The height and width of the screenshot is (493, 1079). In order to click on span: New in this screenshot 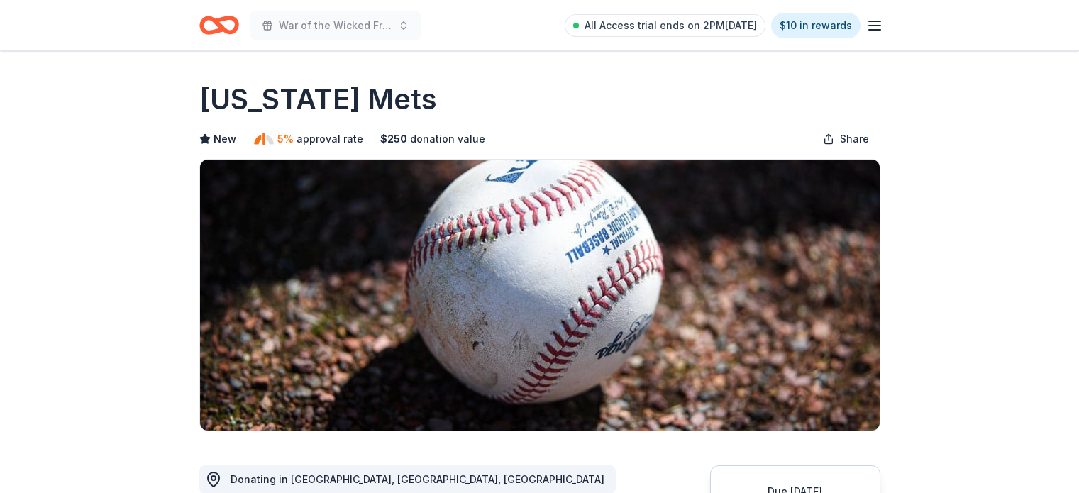, I will do `click(225, 139)`.